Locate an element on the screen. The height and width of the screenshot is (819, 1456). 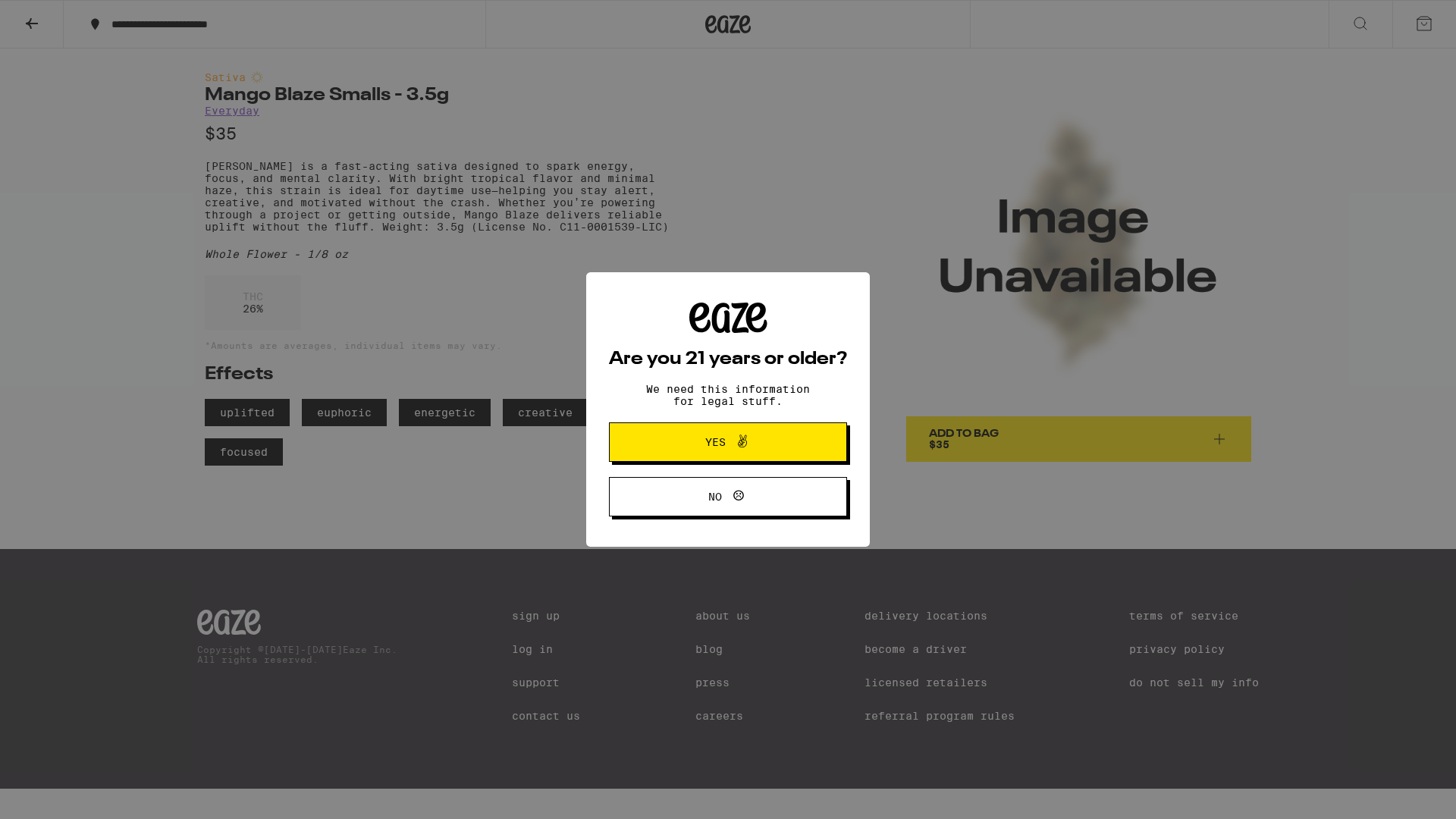
h2: Are you 21 years or older? is located at coordinates (728, 359).